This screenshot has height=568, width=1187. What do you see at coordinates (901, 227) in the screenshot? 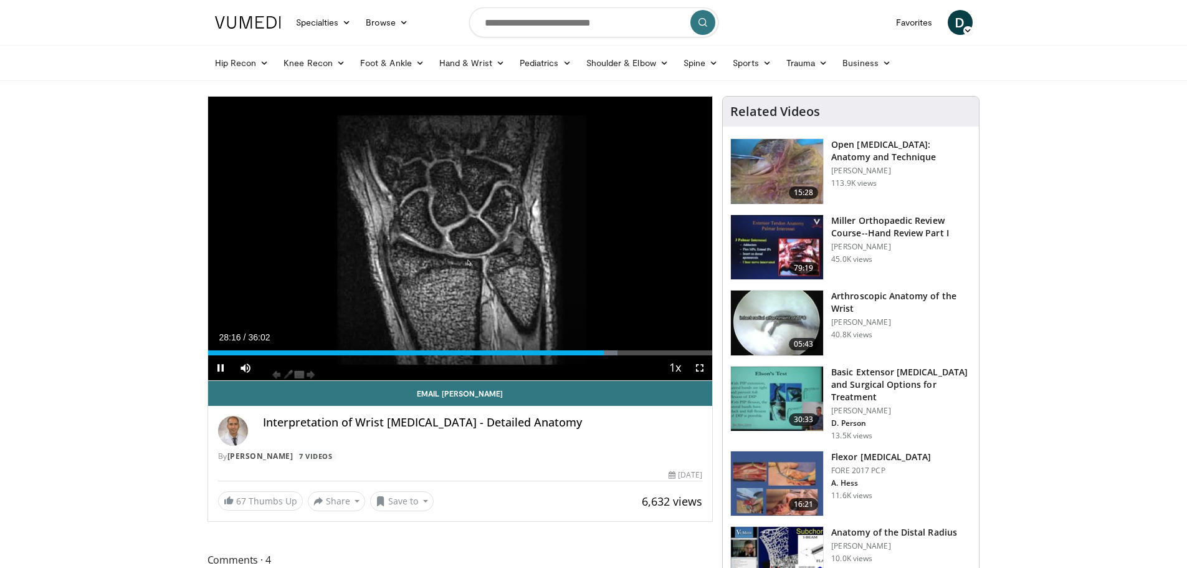
I see `h3: Miller Orthopaedic Review Course--Hand Review Part I` at bounding box center [901, 227].